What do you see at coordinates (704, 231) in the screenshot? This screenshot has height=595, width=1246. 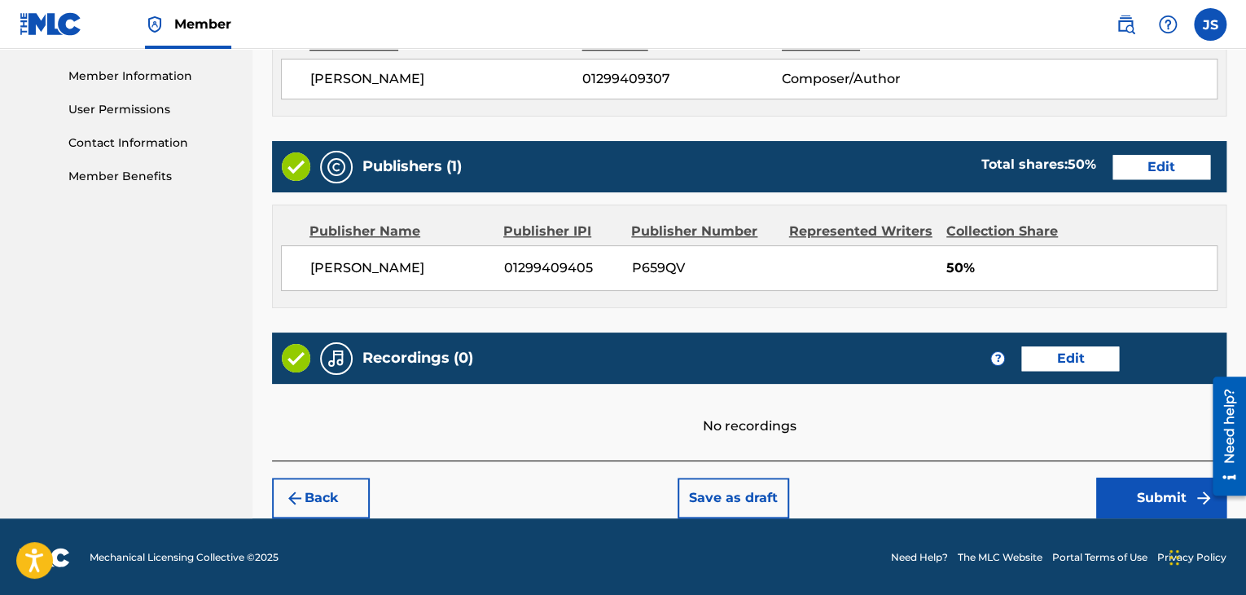 I see `div: Publisher Number` at bounding box center [704, 231].